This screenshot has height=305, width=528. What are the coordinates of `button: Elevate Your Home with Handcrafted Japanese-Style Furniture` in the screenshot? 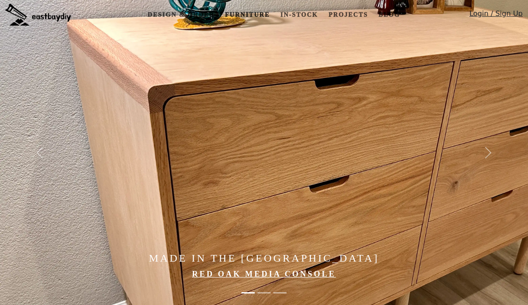 It's located at (280, 292).